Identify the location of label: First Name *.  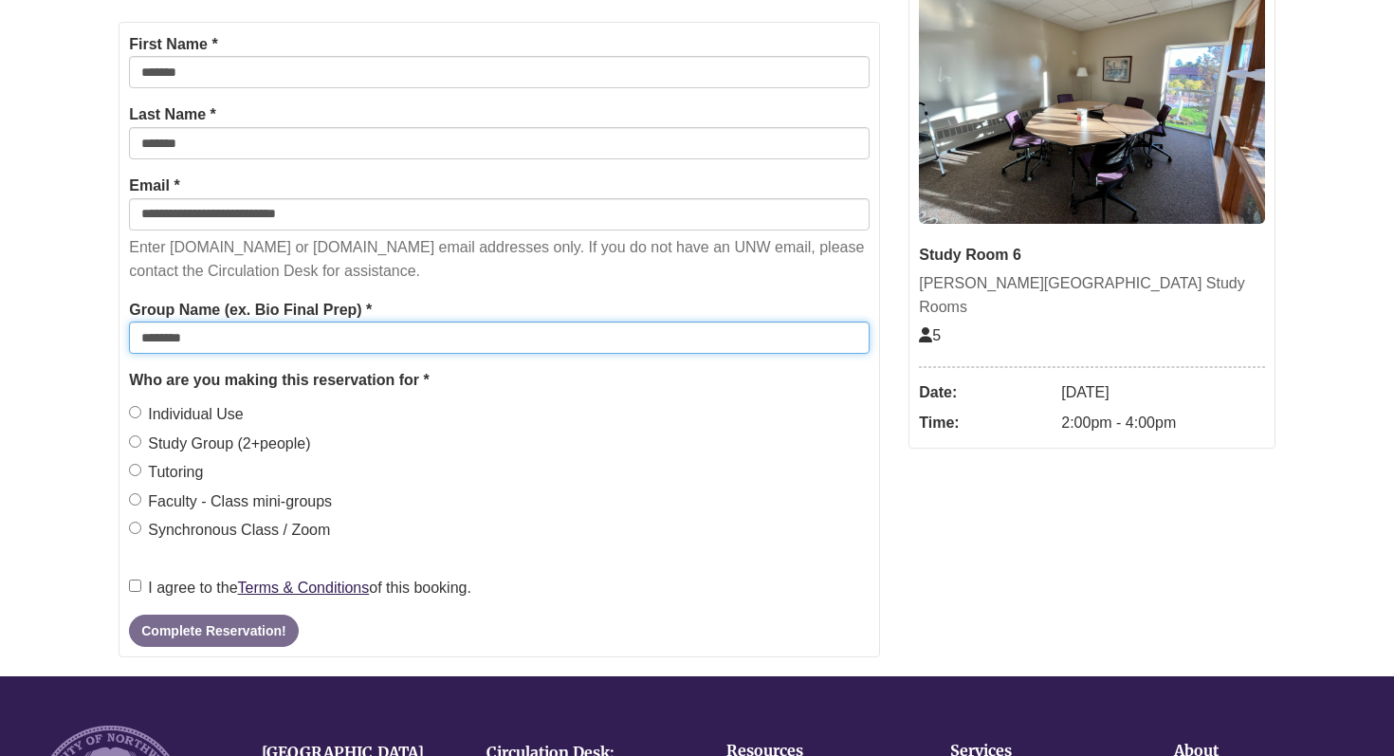
(173, 45).